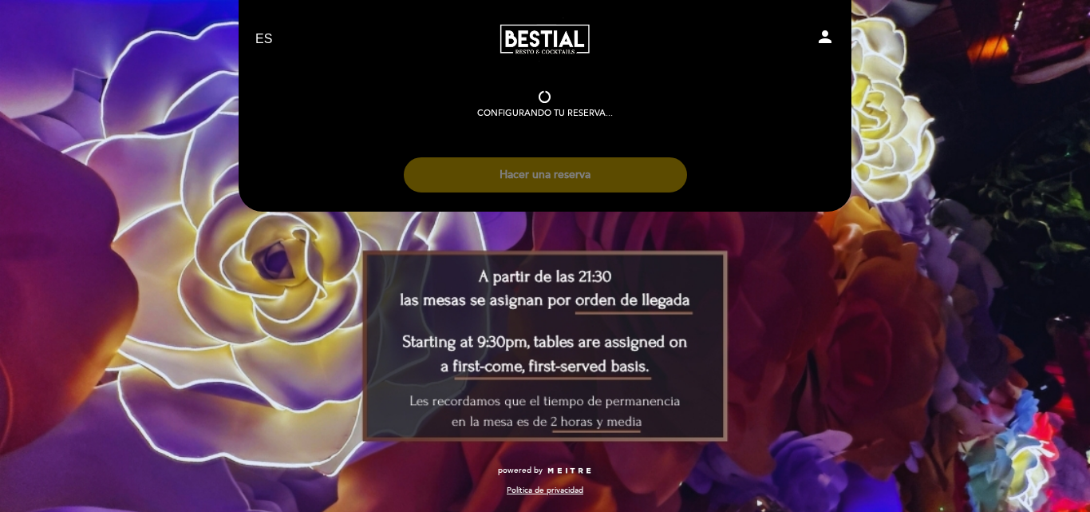 This screenshot has height=512, width=1090. What do you see at coordinates (545, 113) in the screenshot?
I see `div: Configurando tu reserva...` at bounding box center [545, 113].